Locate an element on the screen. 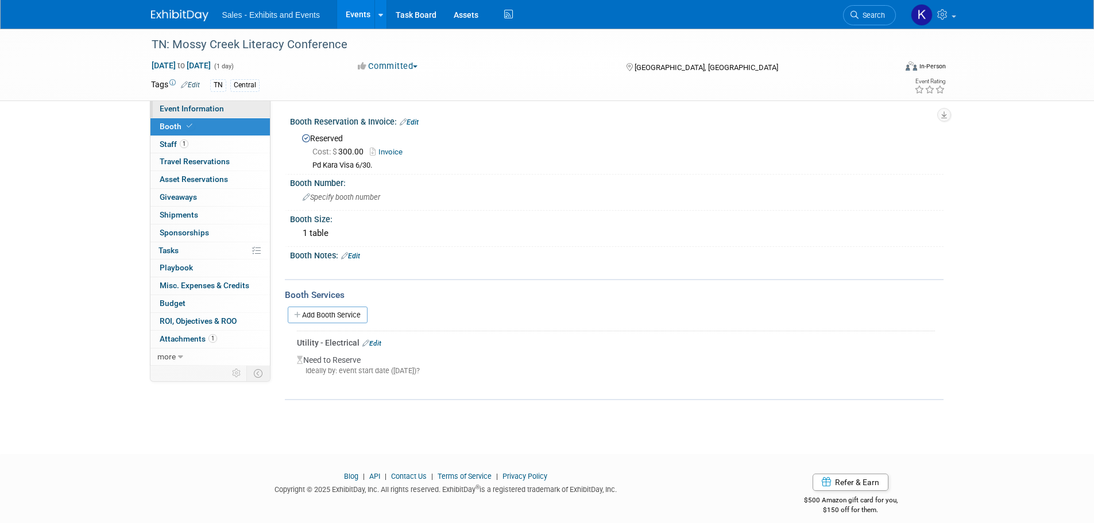  div: Booth Size: is located at coordinates (617, 218).